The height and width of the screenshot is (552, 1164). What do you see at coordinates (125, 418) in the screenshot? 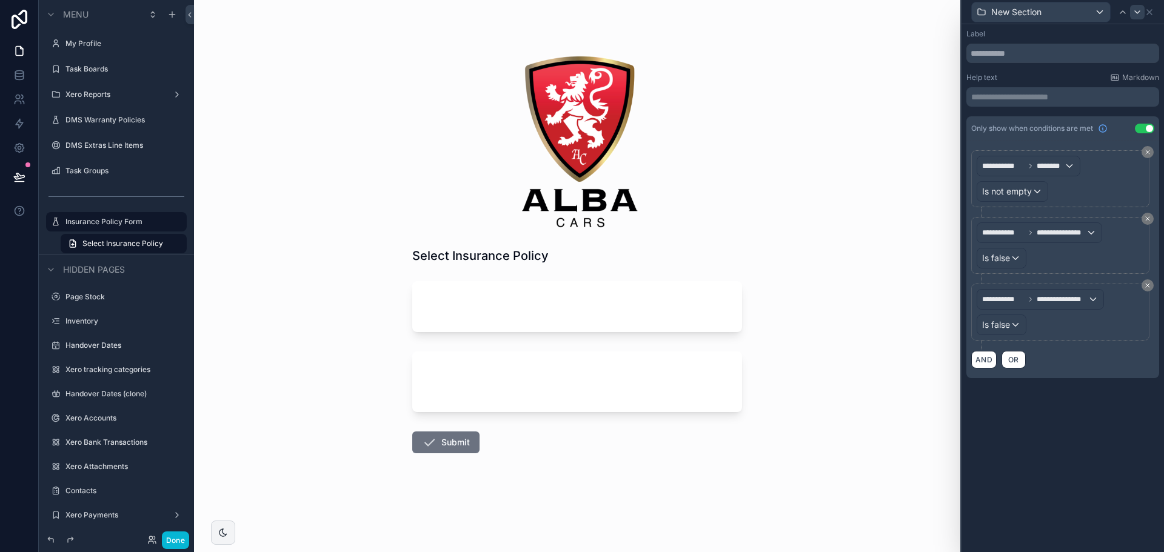
I see `a: Xero Accounts` at bounding box center [125, 418].